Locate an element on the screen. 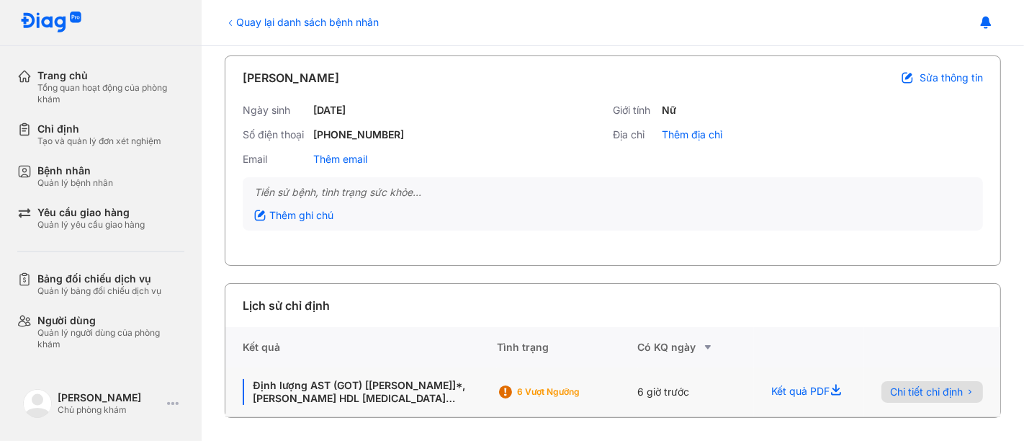 The height and width of the screenshot is (441, 1024). div: Email is located at coordinates (275, 159).